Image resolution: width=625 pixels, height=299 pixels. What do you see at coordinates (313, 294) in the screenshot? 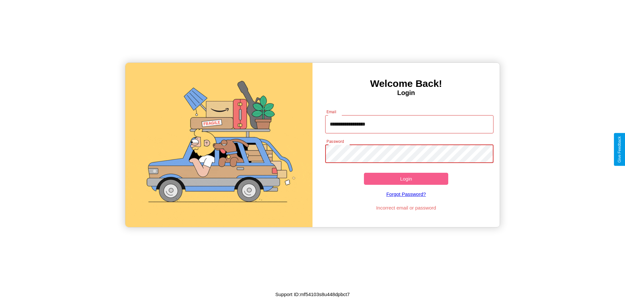
I see `p: Support ID: mf54103s8u448dpbct7` at bounding box center [313, 294].